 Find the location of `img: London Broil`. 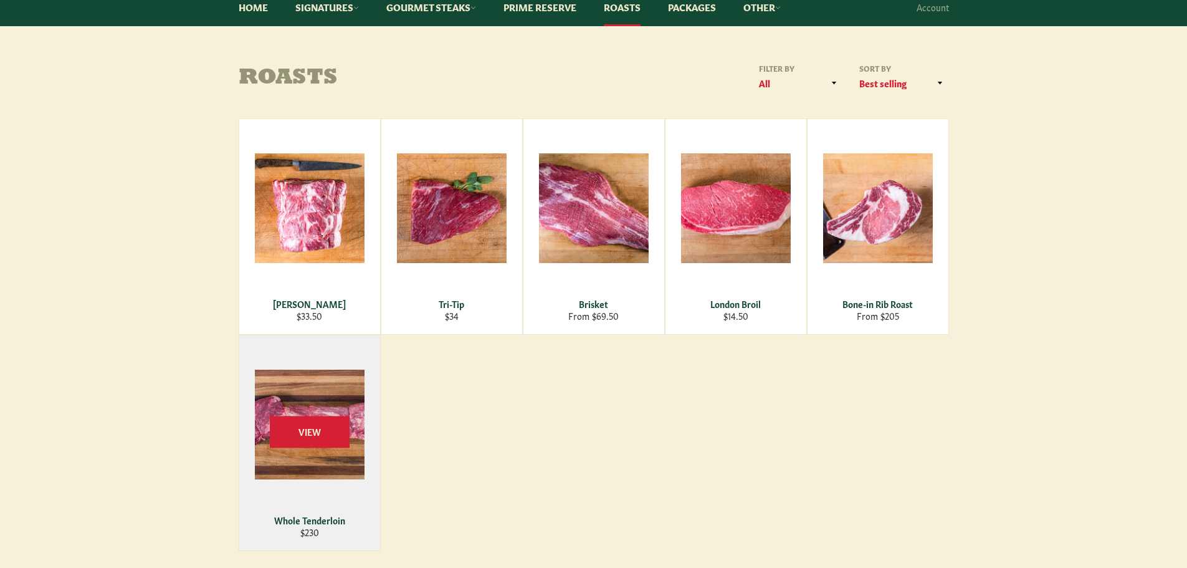

img: London Broil is located at coordinates (736, 208).